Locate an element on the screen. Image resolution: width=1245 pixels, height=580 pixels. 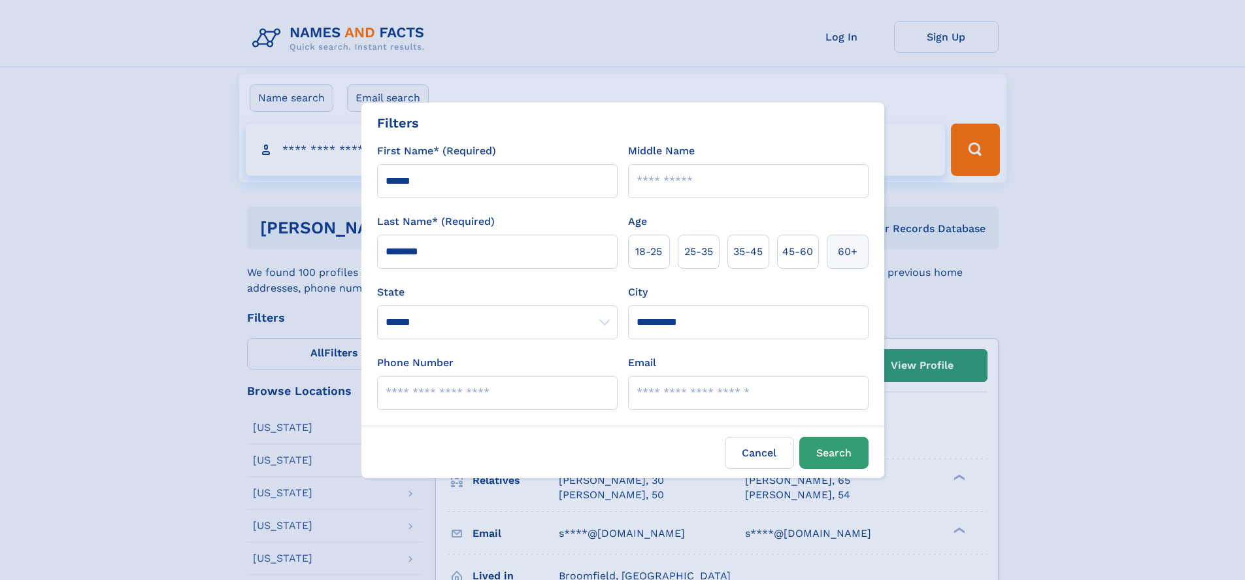
label: Last Name* (Required) is located at coordinates (436, 222).